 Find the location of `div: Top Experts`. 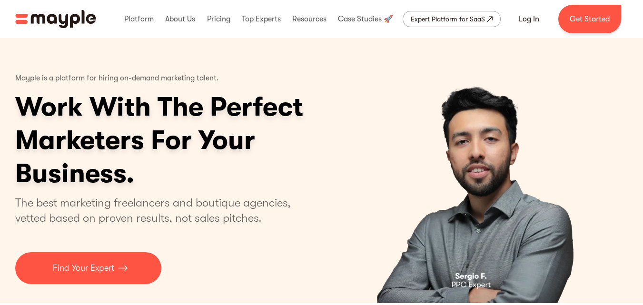

div: Top Experts is located at coordinates (261, 19).